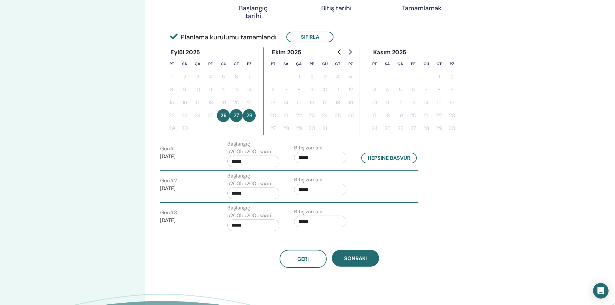 The height and width of the screenshot is (305, 615). What do you see at coordinates (185, 90) in the screenshot?
I see `button: 9` at bounding box center [185, 90].